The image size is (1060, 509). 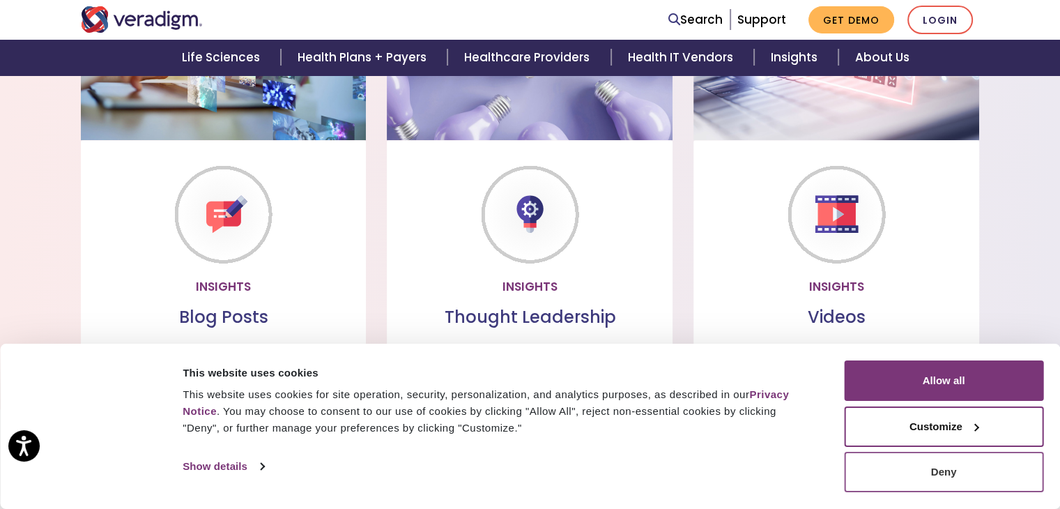 What do you see at coordinates (851, 20) in the screenshot?
I see `a: Get Demo` at bounding box center [851, 20].